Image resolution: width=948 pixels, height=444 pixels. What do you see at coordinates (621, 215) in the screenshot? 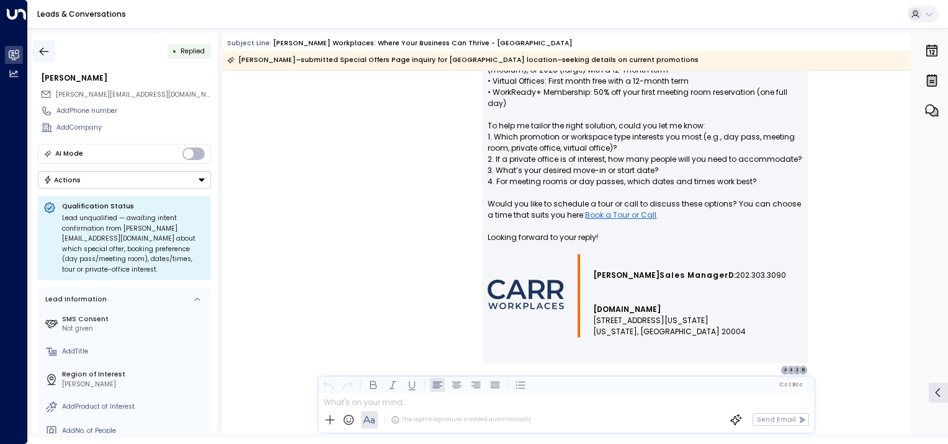
I see `a: Book a Tour or Call` at bounding box center [621, 215].